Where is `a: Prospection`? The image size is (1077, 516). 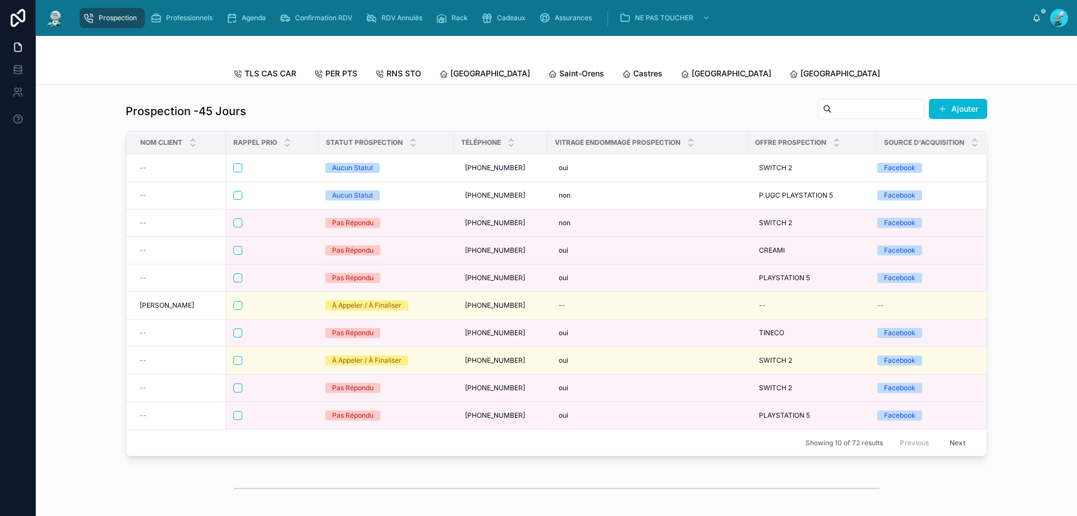
a: Prospection is located at coordinates (112, 18).